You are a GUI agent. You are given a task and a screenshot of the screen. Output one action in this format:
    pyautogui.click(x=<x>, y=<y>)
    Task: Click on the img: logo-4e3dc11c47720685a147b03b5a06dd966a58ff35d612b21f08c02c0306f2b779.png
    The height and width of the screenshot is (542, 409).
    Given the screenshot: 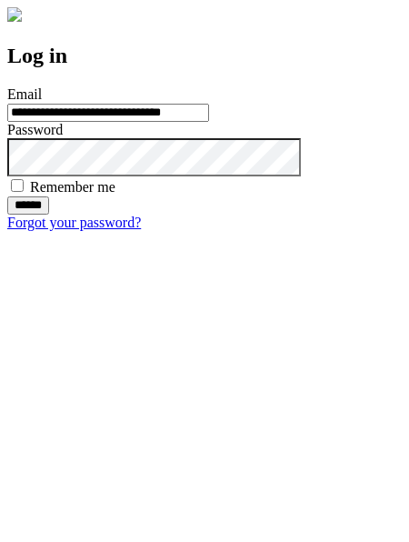 What is the action you would take?
    pyautogui.click(x=15, y=15)
    